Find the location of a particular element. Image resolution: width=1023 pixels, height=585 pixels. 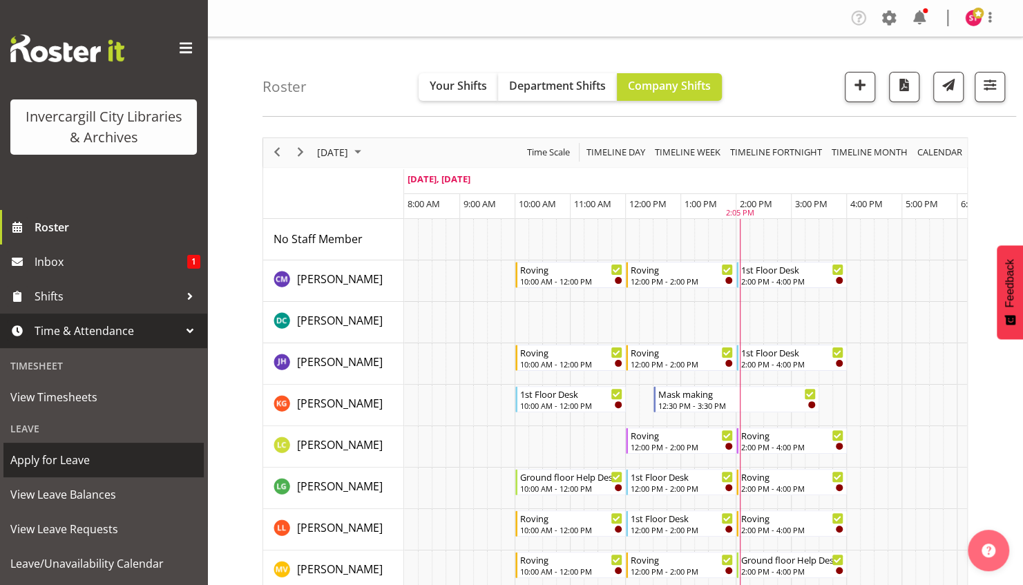

div: Marion van Voornveld"s event - Ground floor Help Desk Begin From Sunday, October 5, 2025 at 2:00:... is located at coordinates (791, 565).